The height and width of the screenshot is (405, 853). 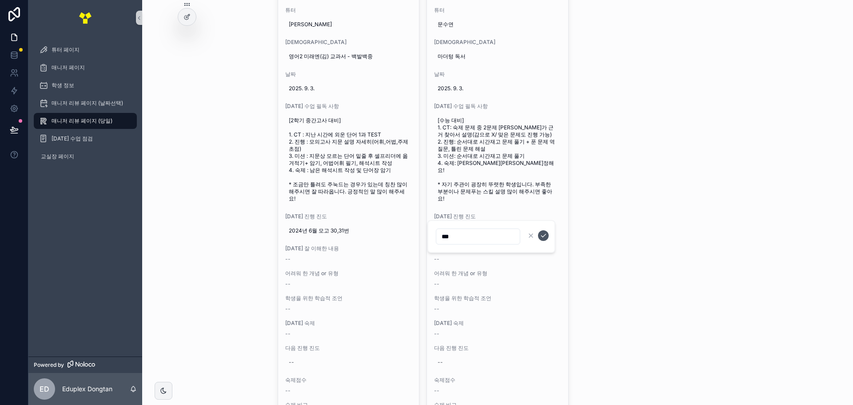 I want to click on div: scrollable content, so click(x=85, y=106).